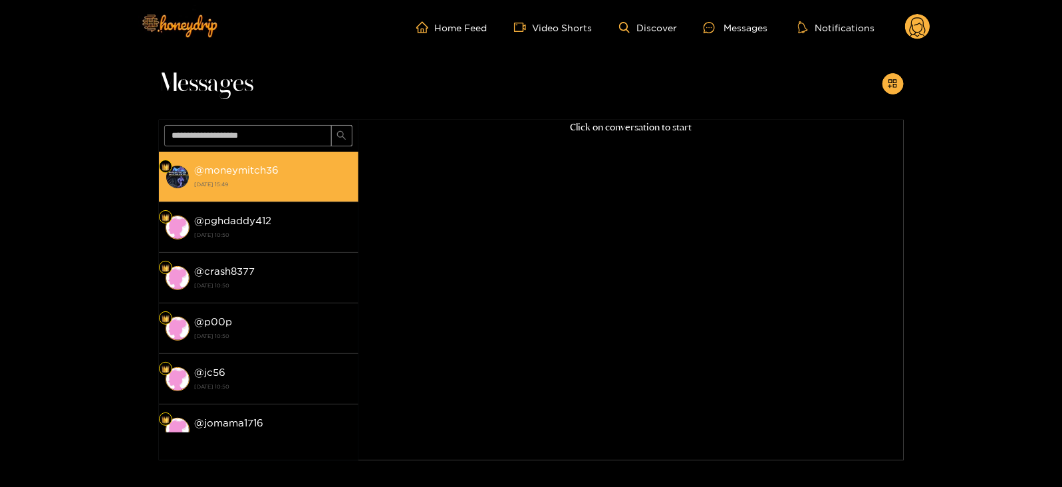  Describe the element at coordinates (225, 271) in the screenshot. I see `strong: @ crash8377` at that location.